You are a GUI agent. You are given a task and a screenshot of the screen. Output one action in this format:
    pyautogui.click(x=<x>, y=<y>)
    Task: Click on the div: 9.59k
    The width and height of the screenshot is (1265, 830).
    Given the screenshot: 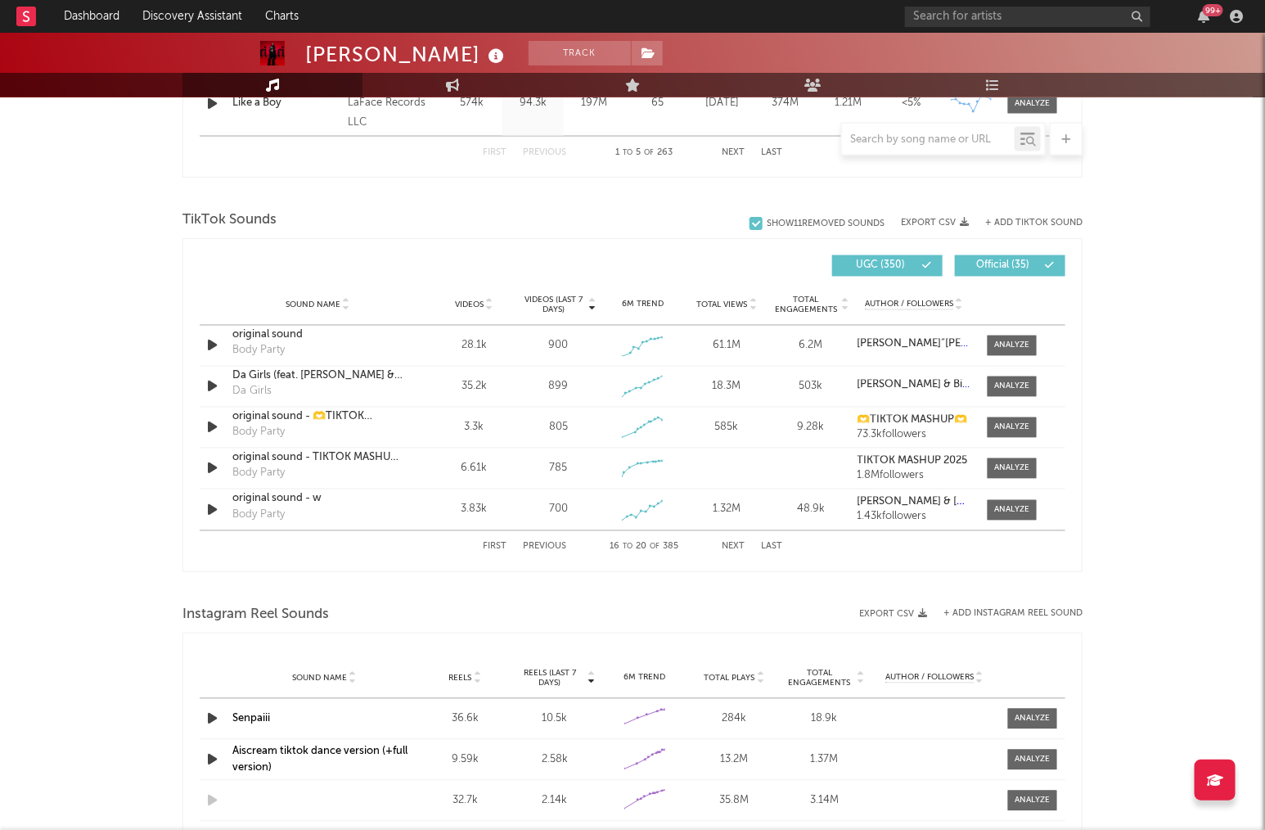 What is the action you would take?
    pyautogui.click(x=465, y=760)
    